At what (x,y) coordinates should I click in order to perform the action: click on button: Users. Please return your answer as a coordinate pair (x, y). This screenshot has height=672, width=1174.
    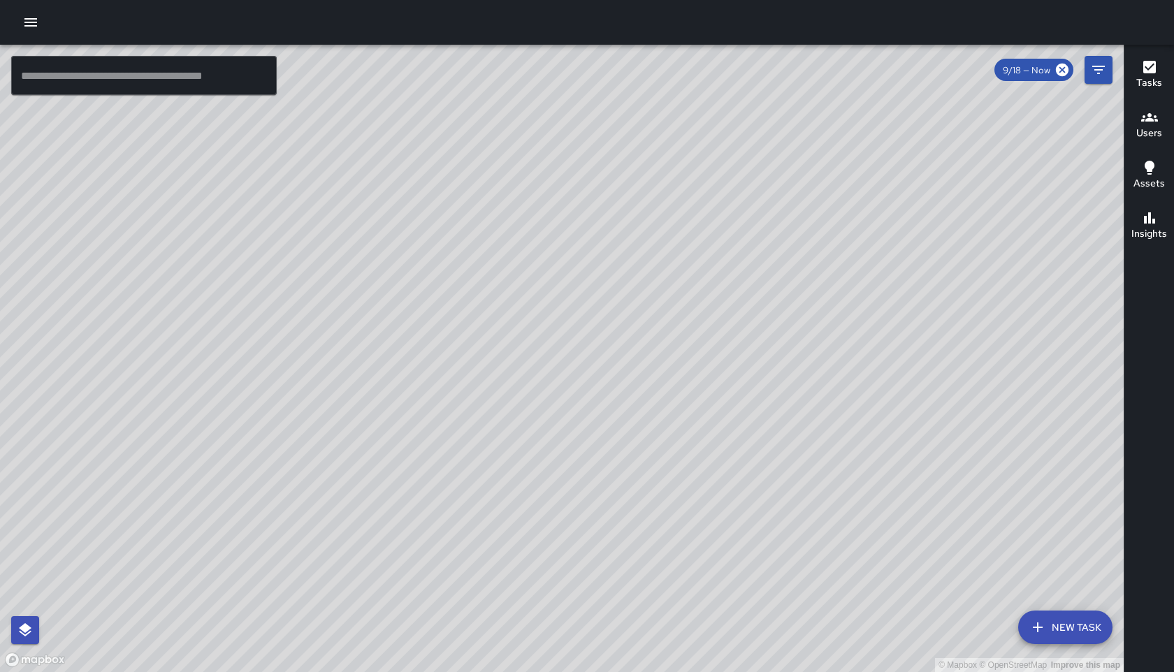
    Looking at the image, I should click on (1149, 126).